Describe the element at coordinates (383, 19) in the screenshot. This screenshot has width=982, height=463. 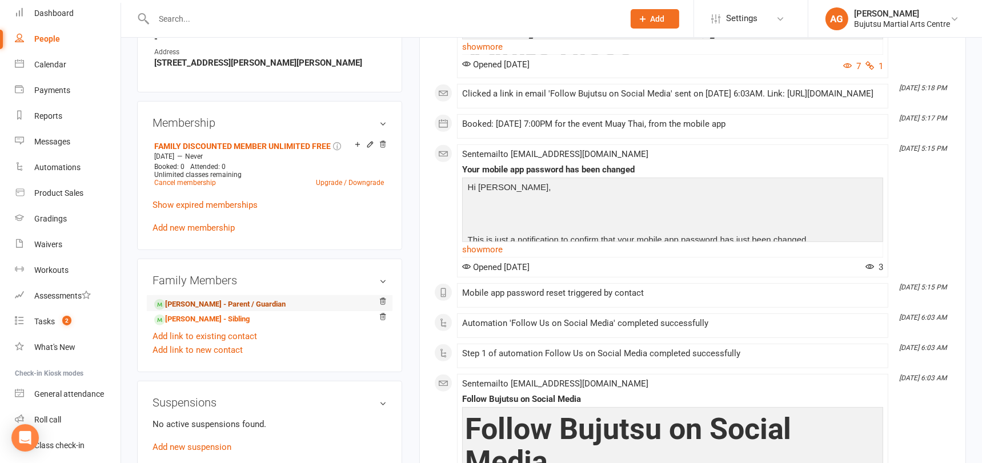
I see `input: Search...` at that location.